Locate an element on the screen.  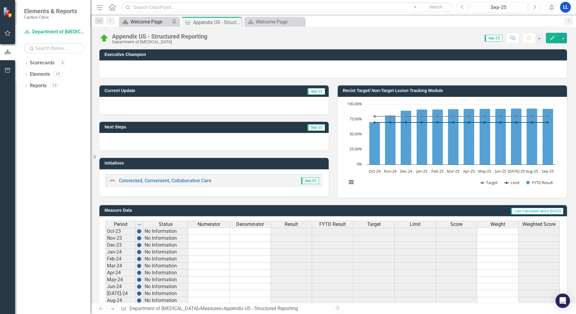
path: May-25, 70. Limit. is located at coordinates (484, 123).